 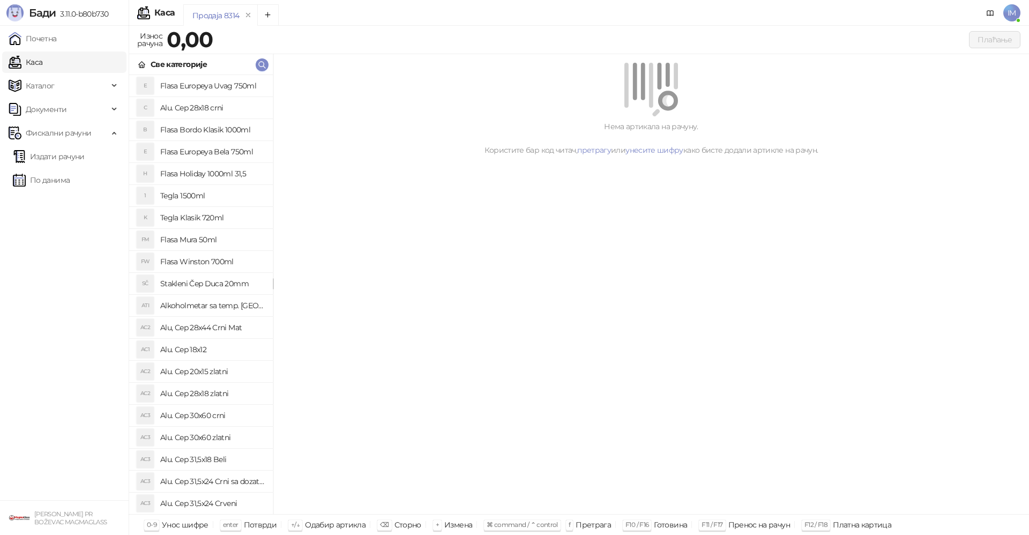 I want to click on div: grid, so click(x=201, y=294).